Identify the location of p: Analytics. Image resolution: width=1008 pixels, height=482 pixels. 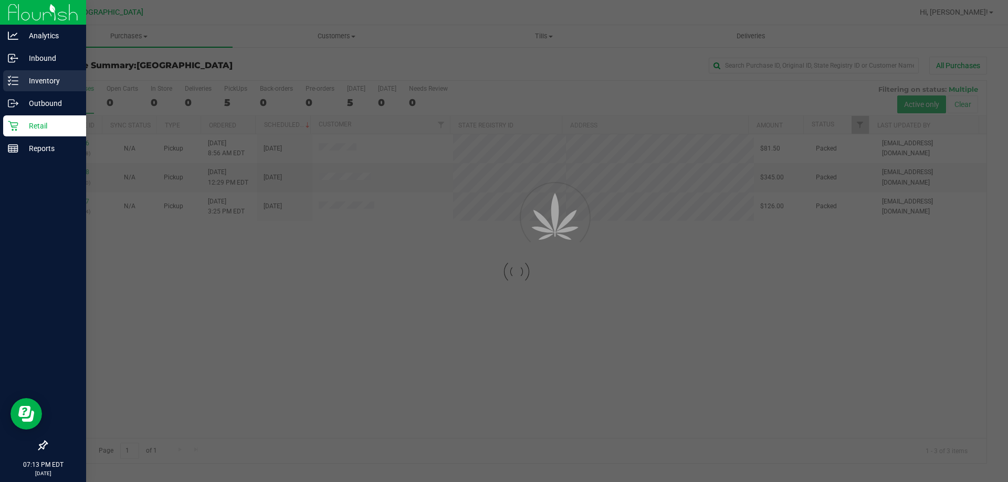
(50, 36).